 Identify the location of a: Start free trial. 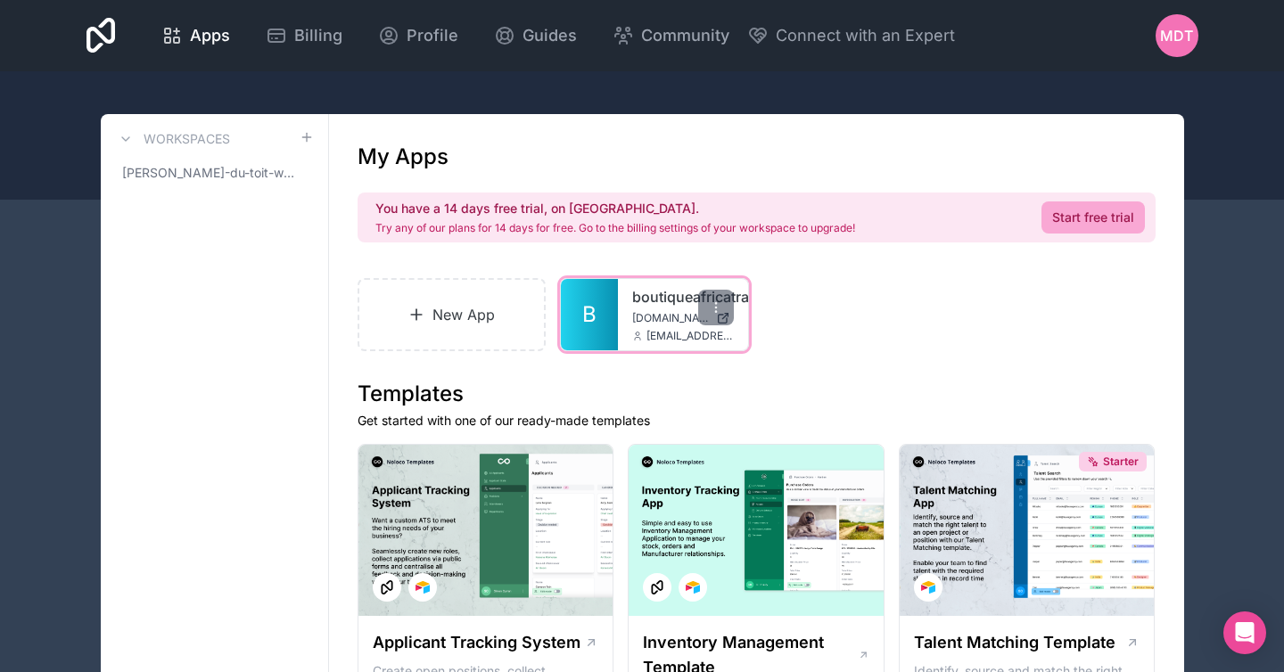
(1093, 218).